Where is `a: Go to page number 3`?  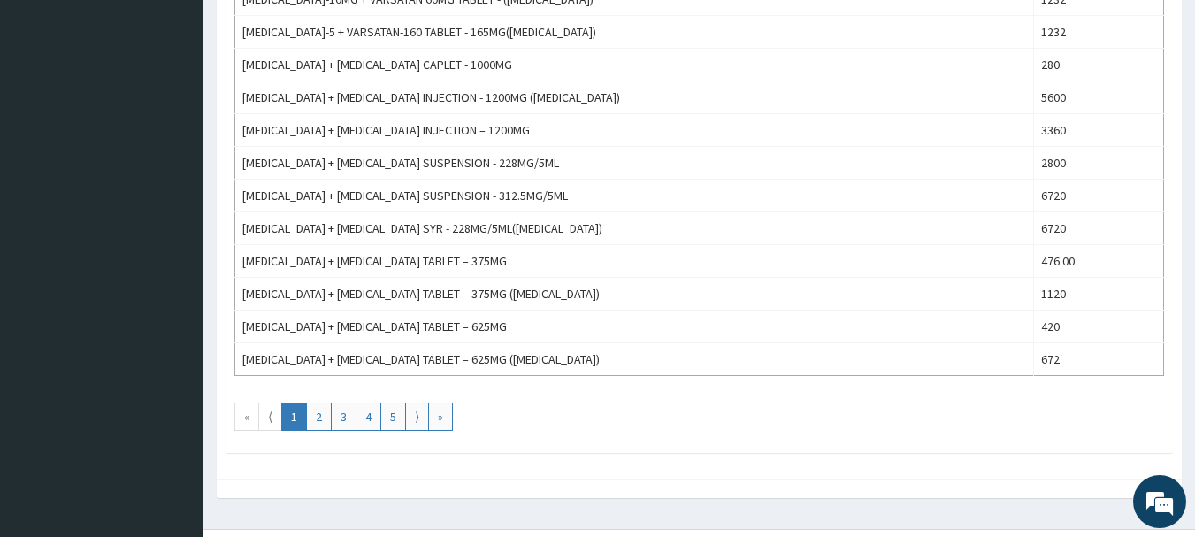
a: Go to page number 3 is located at coordinates (343, 417).